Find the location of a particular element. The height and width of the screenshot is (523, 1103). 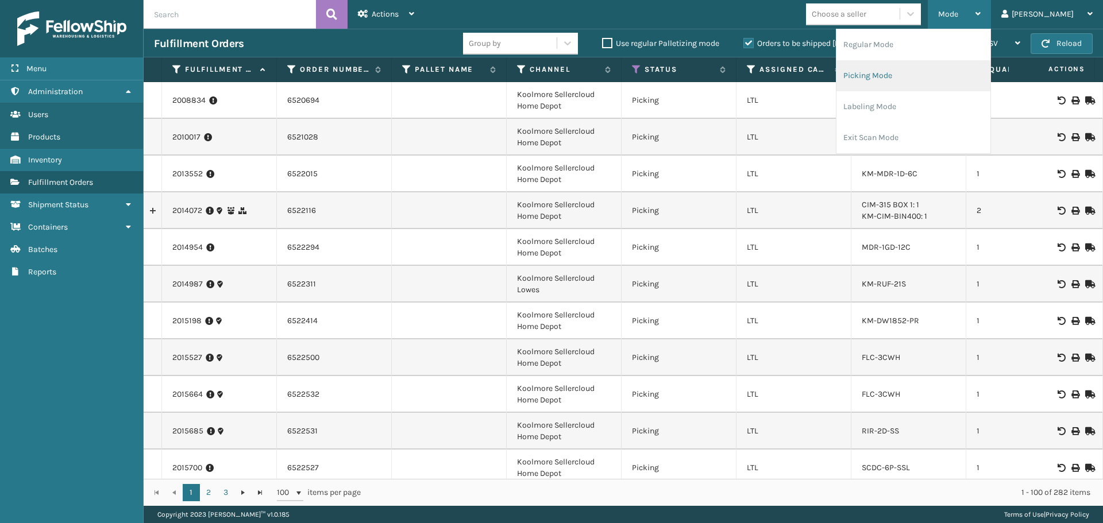

li: Regular Mode is located at coordinates (914, 45).